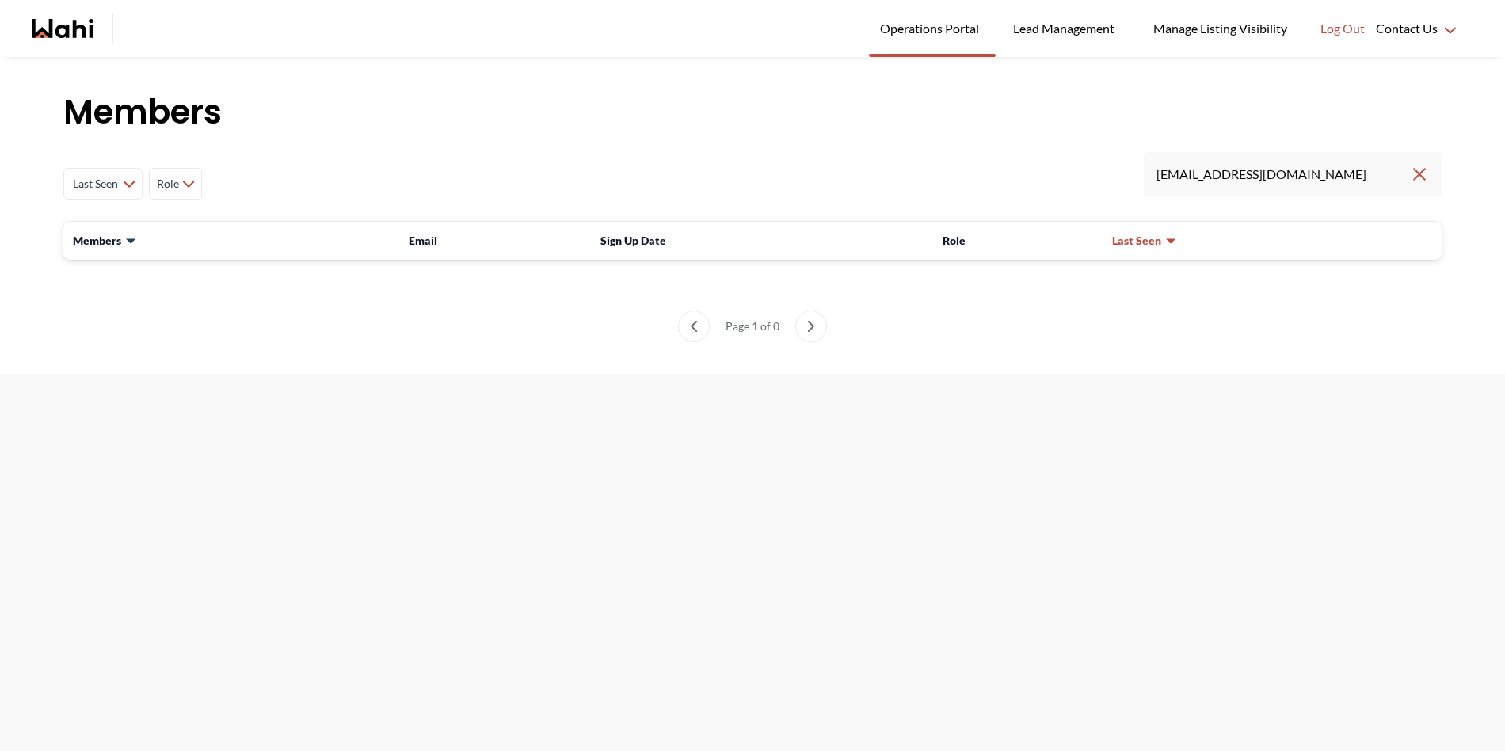 The height and width of the screenshot is (751, 1505). What do you see at coordinates (63, 29) in the screenshot?
I see `a: Wahi homepage` at bounding box center [63, 29].